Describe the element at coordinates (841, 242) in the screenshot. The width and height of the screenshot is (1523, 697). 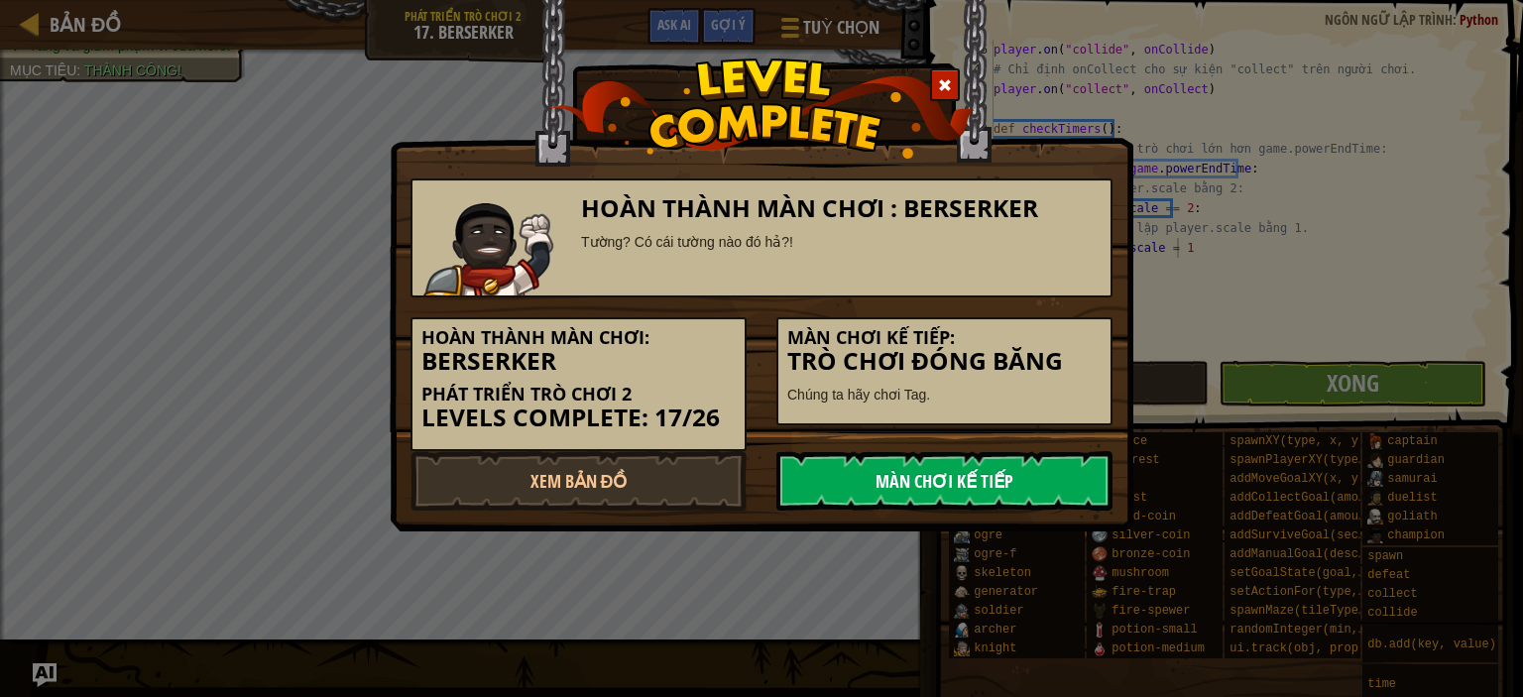
I see `div: Tường? Có cái tường nào đó hả?!` at that location.